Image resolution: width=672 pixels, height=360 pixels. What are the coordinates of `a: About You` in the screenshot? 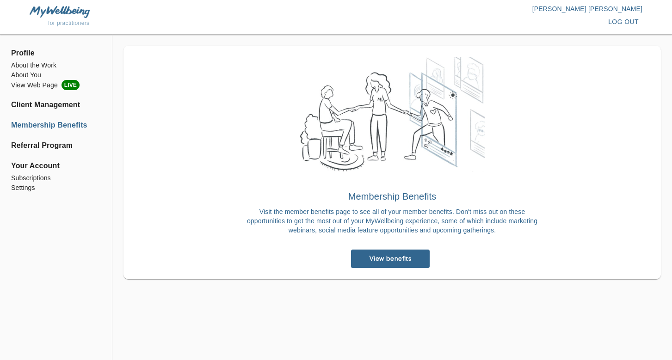 It's located at (56, 75).